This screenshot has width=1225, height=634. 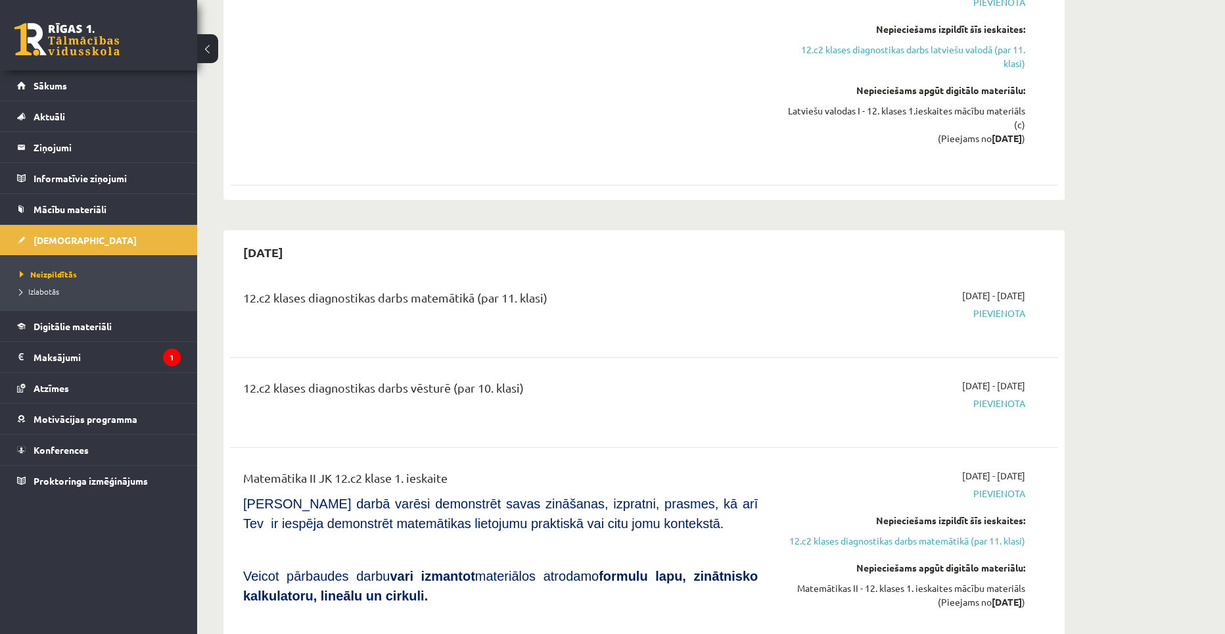 I want to click on span: Neizpildītās, so click(x=48, y=274).